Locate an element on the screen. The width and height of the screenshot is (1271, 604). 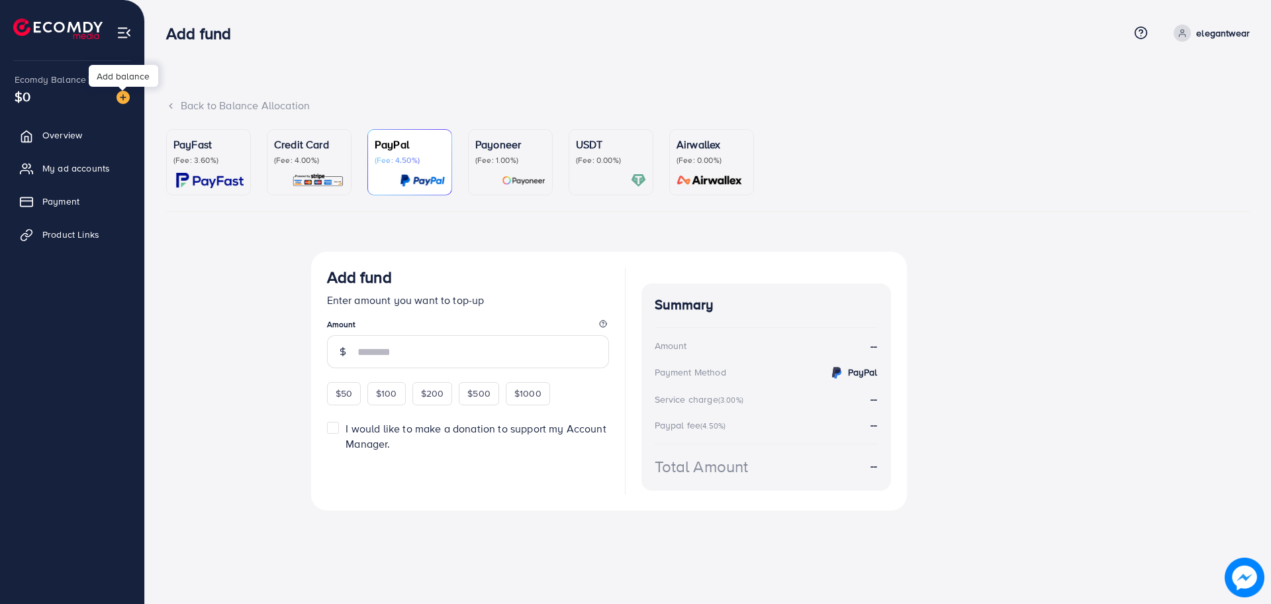
span: $200 is located at coordinates (432, 393).